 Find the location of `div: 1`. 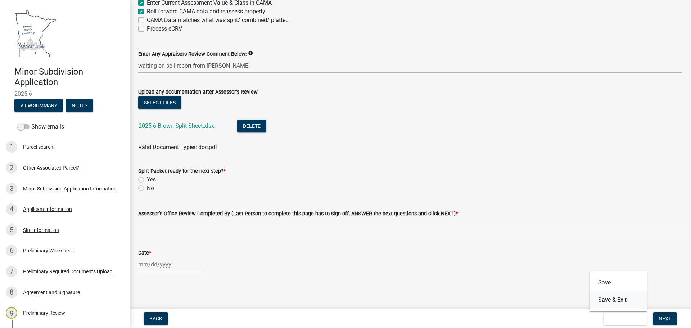

div: 1 is located at coordinates (12, 147).